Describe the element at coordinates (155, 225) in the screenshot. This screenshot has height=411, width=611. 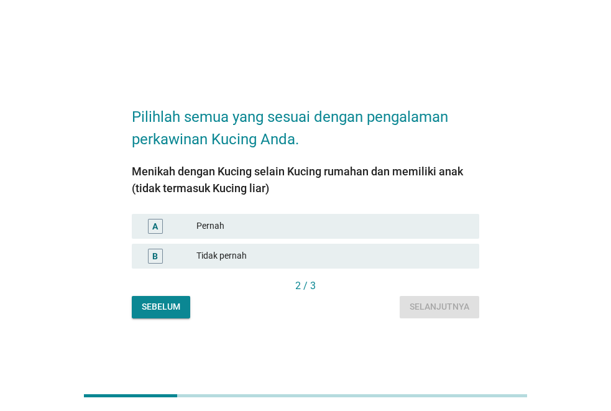
I see `div: A` at that location.